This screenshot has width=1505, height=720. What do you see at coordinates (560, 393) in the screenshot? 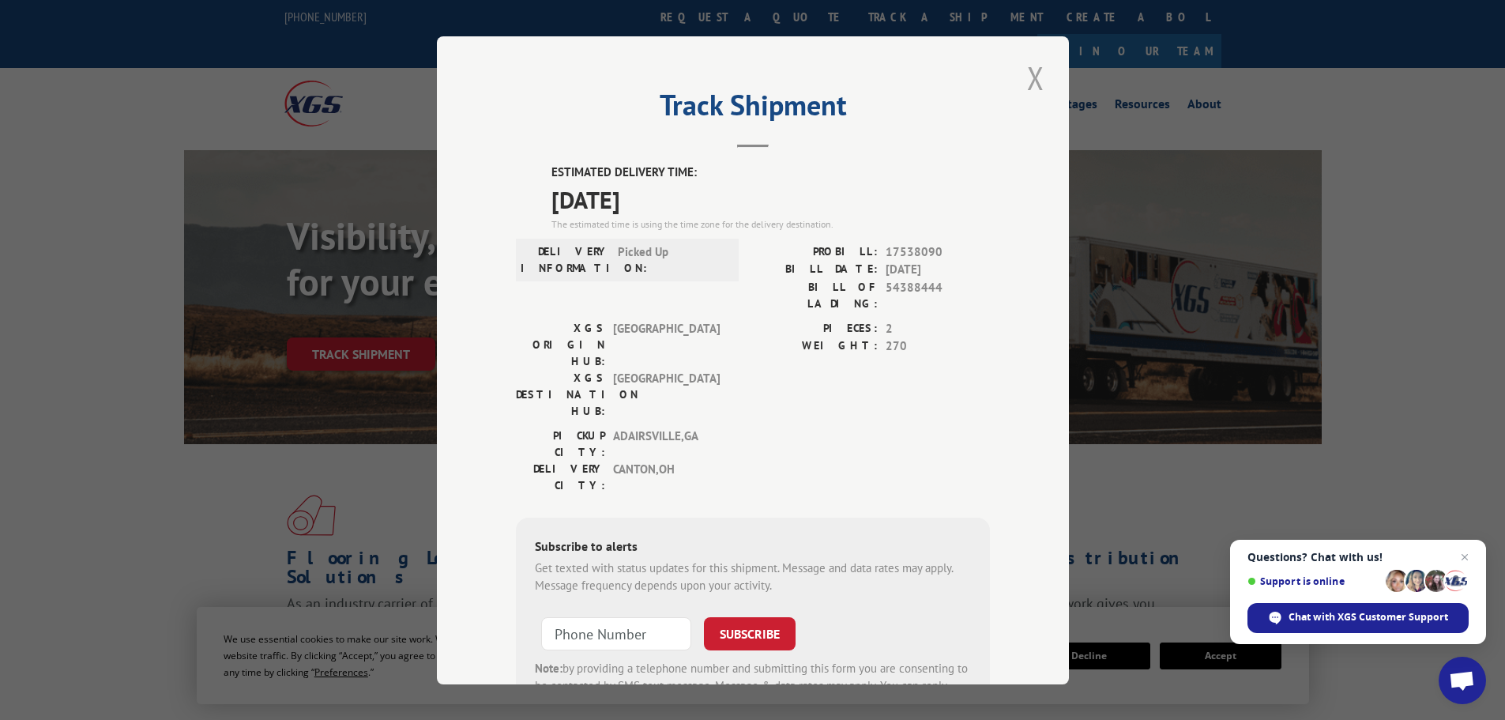
I see `label: XGS DESTINATION HUB:` at bounding box center [560, 393].